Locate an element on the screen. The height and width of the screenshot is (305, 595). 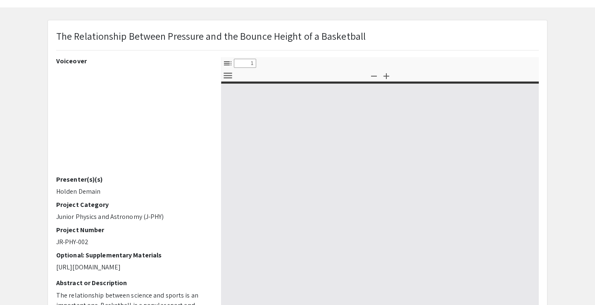
p: Holden Demain is located at coordinates (132, 191).